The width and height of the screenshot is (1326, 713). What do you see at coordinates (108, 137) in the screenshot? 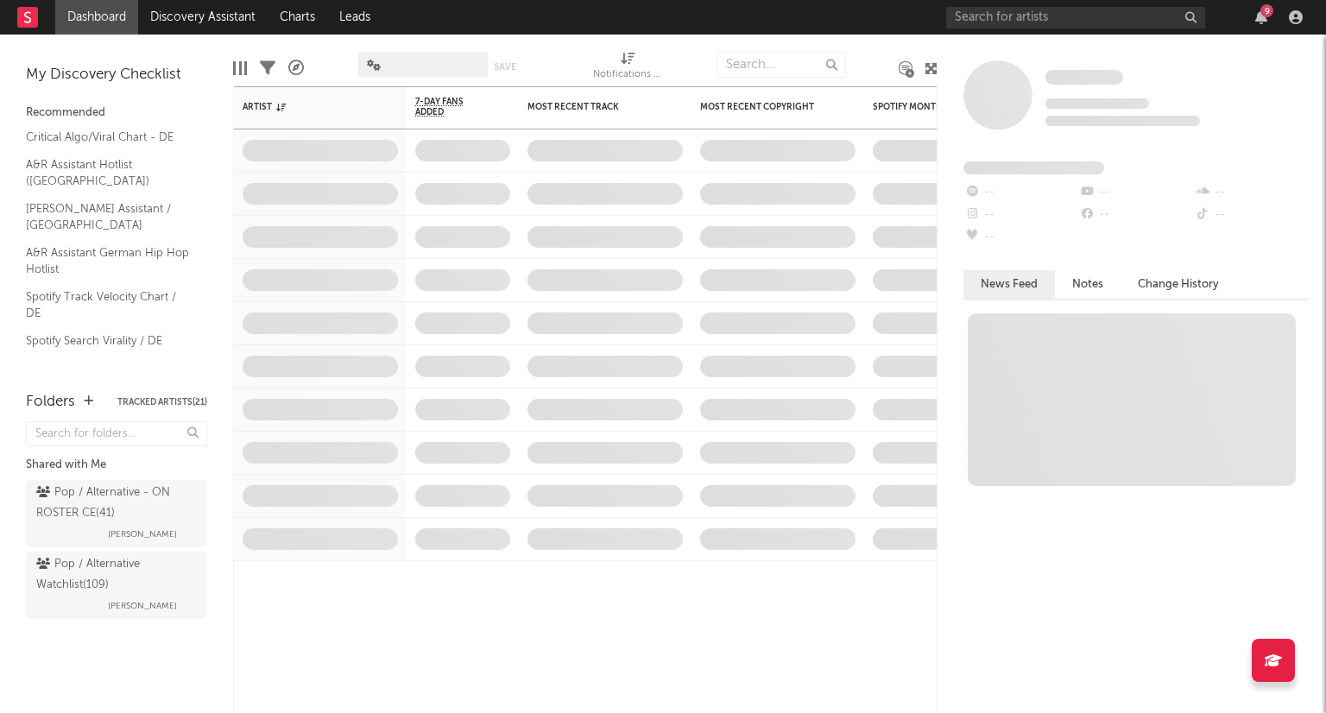
I see `a: Critical Algo/Viral Chart - DE` at bounding box center [108, 137].